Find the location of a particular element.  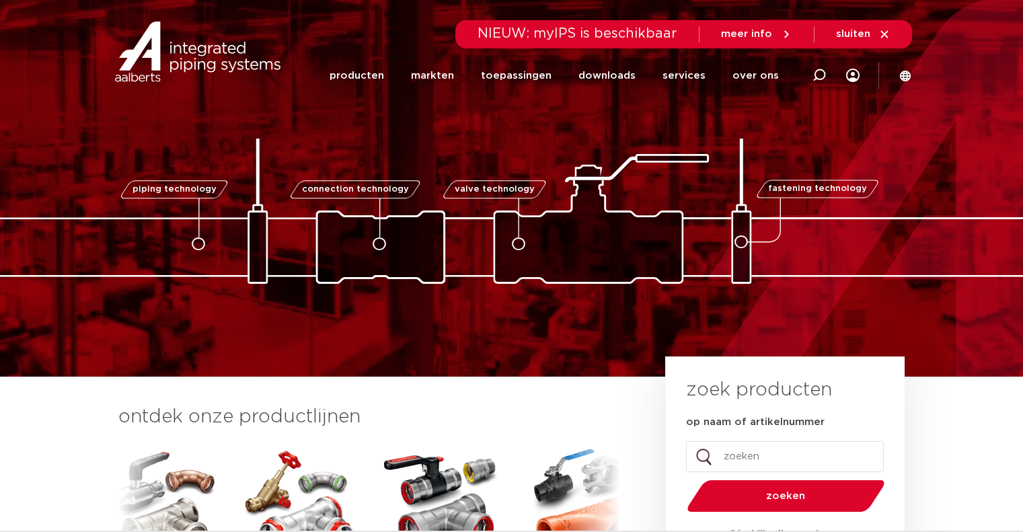

button: zoeken is located at coordinates (786, 496).